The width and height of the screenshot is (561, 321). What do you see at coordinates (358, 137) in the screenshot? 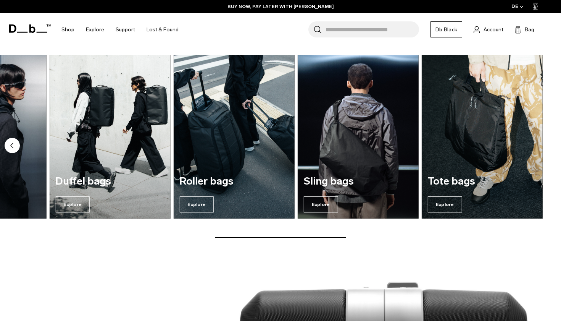
I see `a: Sling bags Explore` at bounding box center [358, 137].